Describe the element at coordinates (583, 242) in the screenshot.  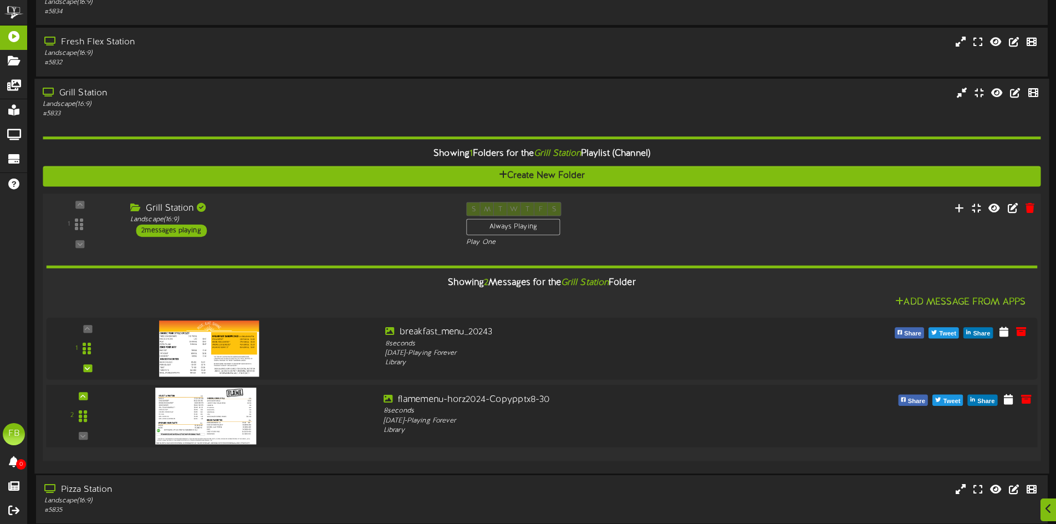
I see `div: Play One` at that location.